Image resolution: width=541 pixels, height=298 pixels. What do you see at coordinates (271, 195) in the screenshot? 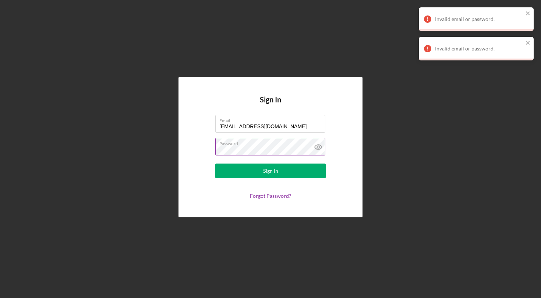
I see `a: Forgot Password?` at bounding box center [271, 195].